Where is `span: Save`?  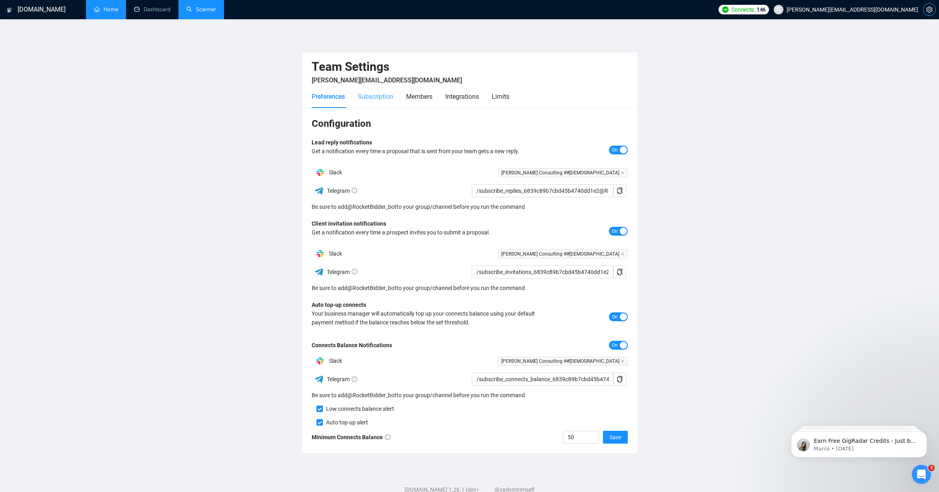
span: Save is located at coordinates (616, 437).